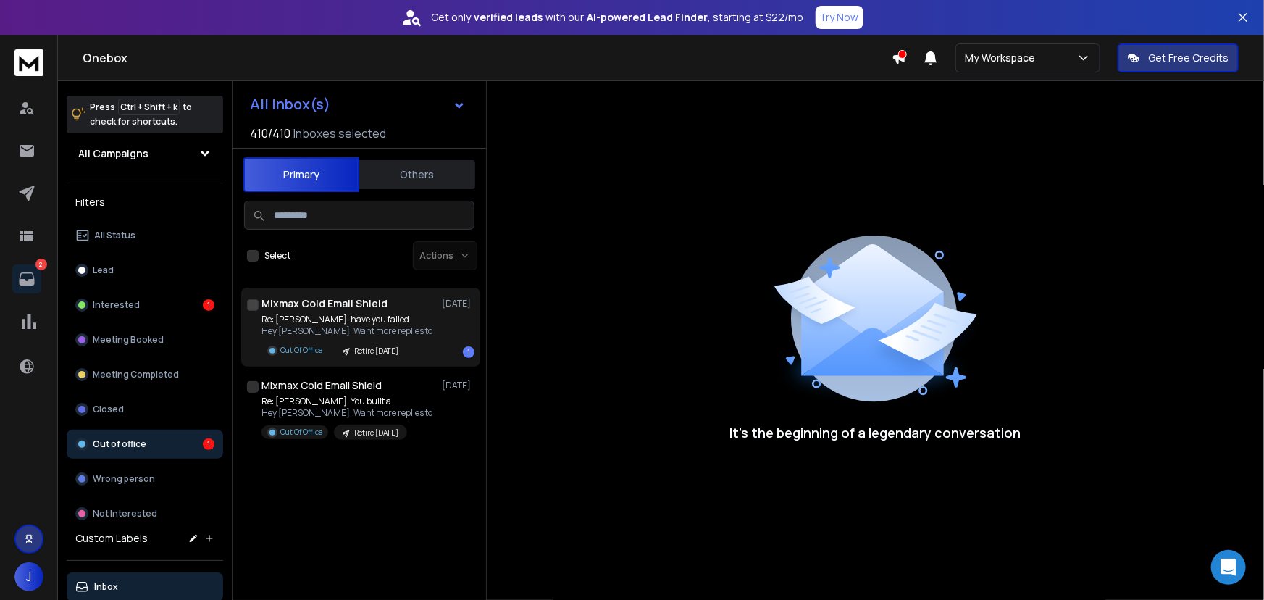 The width and height of the screenshot is (1264, 600). What do you see at coordinates (140, 114) in the screenshot?
I see `p: Press to check for shortcuts.` at bounding box center [140, 114].